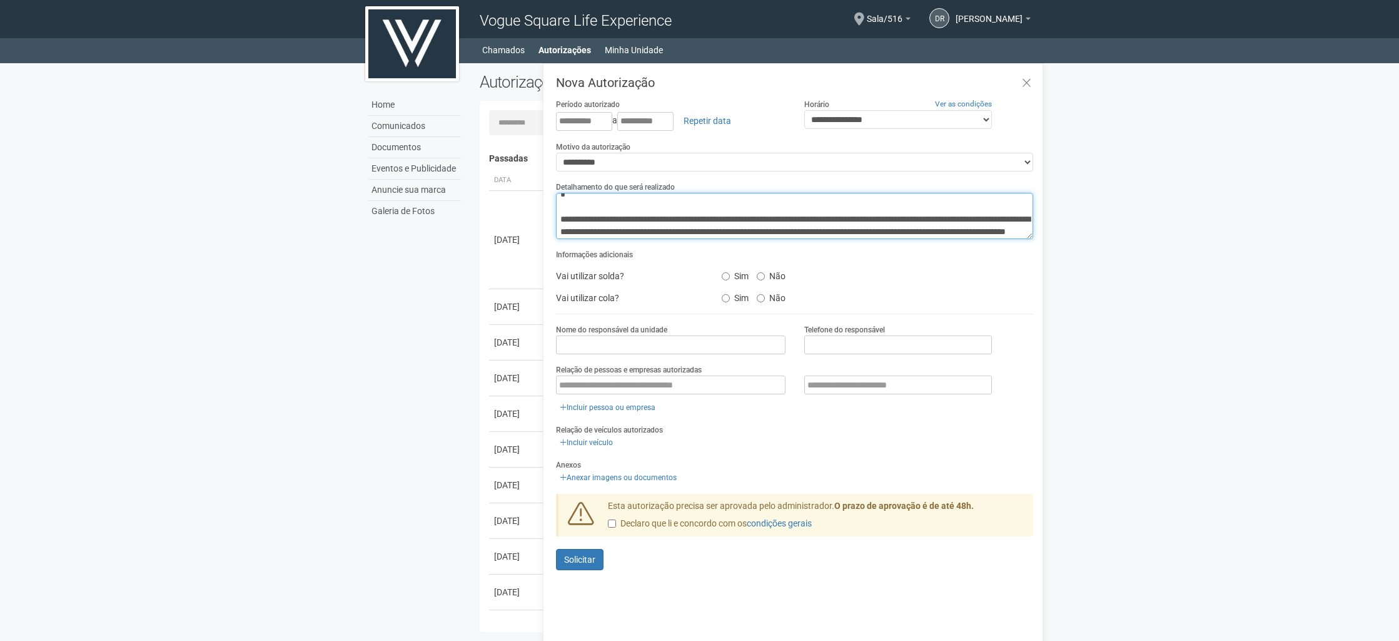 This screenshot has height=641, width=1399. Describe the element at coordinates (415, 190) in the screenshot. I see `a: Anuncie sua marca` at that location.